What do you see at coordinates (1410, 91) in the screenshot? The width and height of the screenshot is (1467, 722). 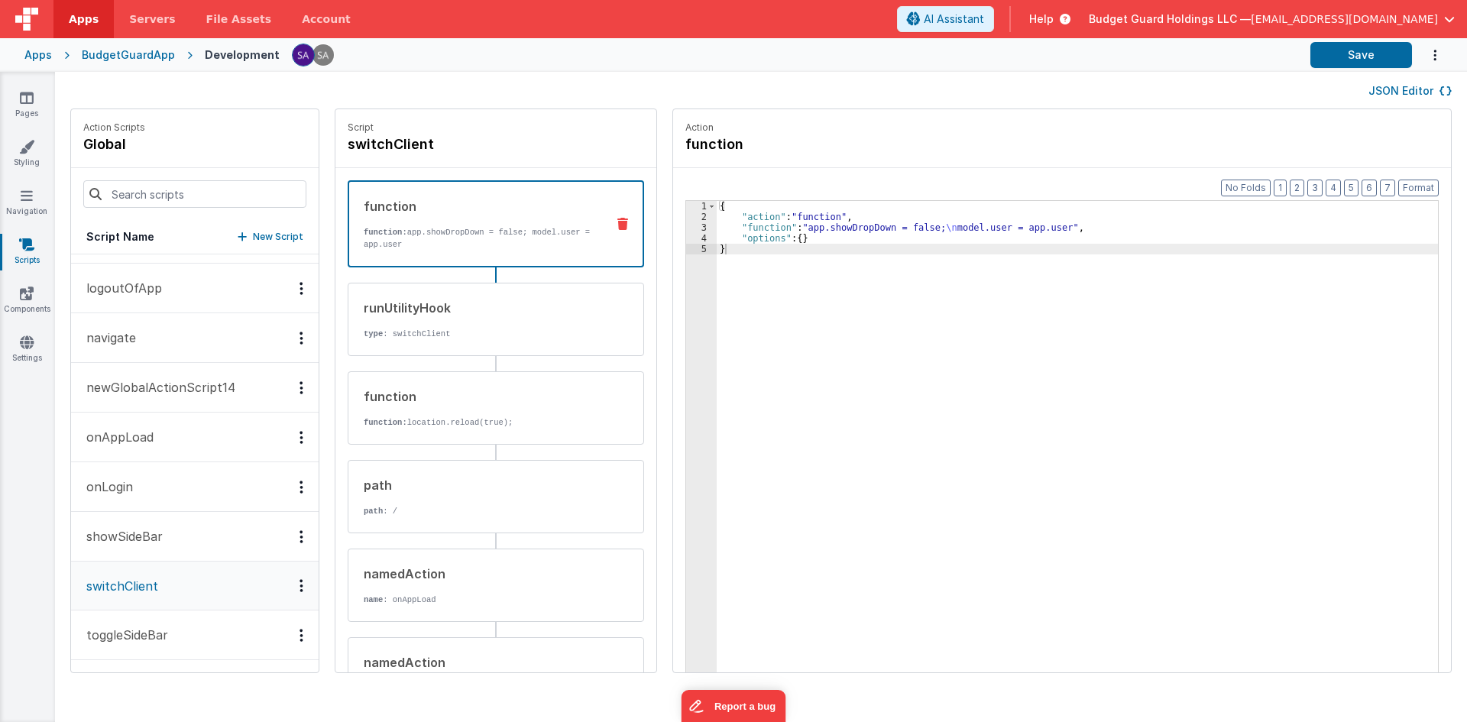 I see `button: JSON Editor` at bounding box center [1410, 91].